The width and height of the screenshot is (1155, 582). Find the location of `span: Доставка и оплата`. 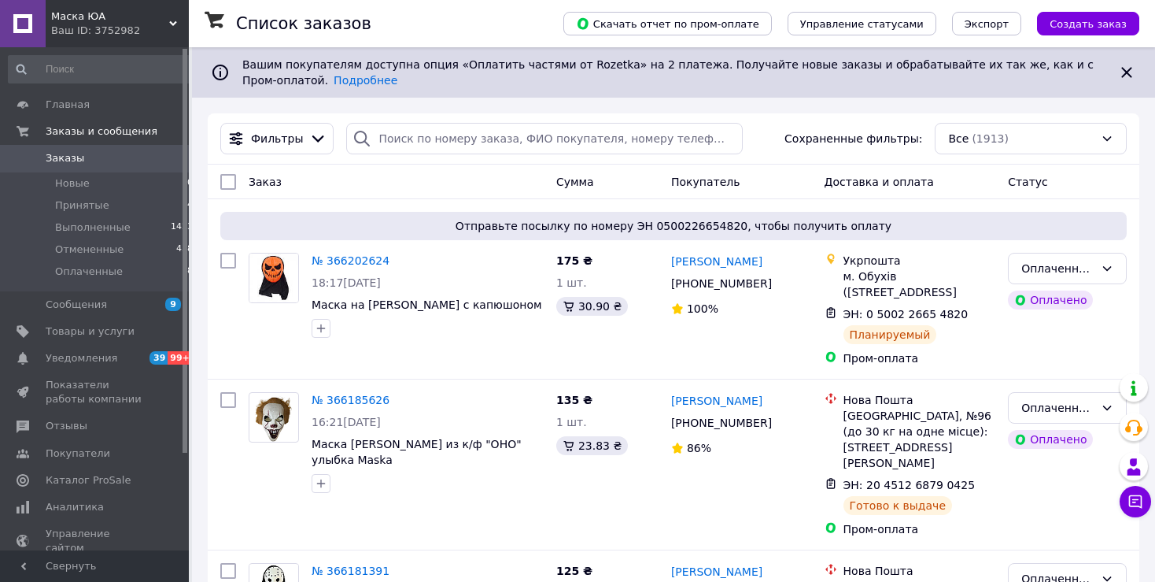

span: Доставка и оплата is located at coordinates (879, 182).